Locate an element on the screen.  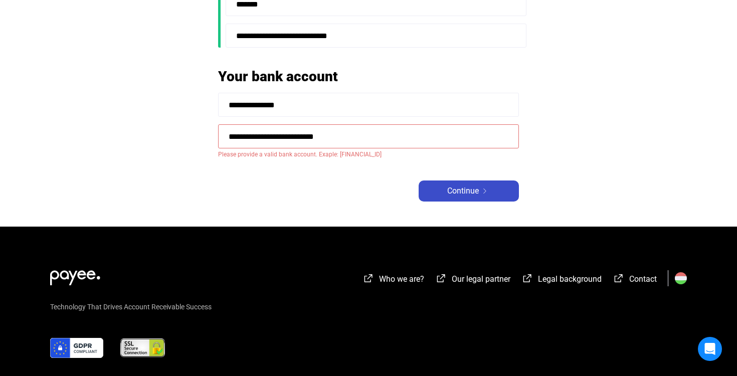
a: external-link-whiteLegal background is located at coordinates (562, 280).